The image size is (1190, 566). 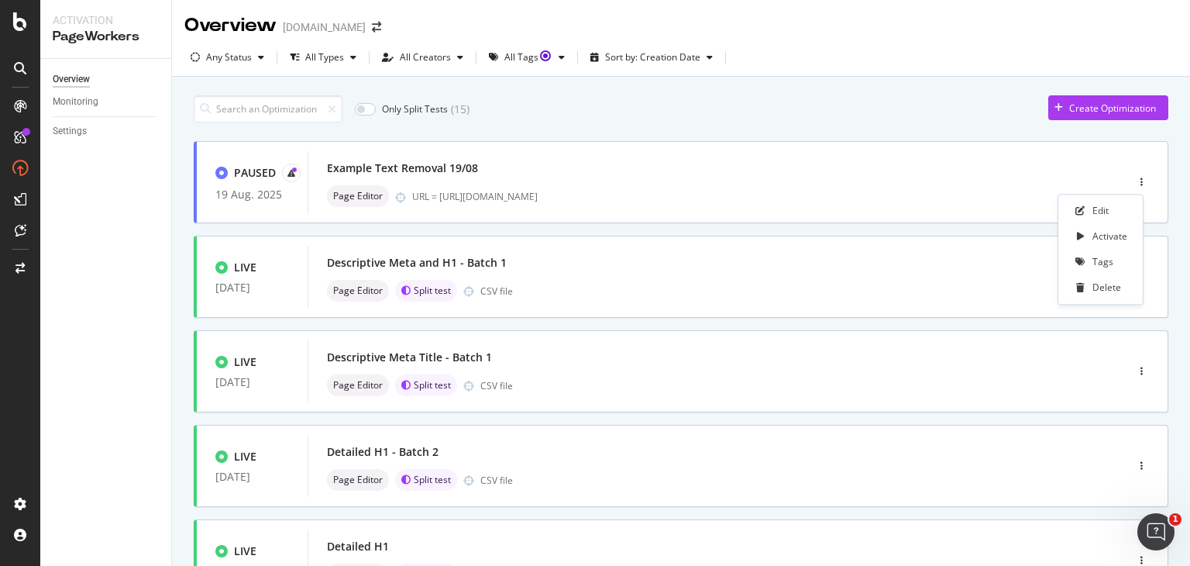 What do you see at coordinates (377, 27) in the screenshot?
I see `div: arrow-right-arrow-left` at bounding box center [377, 27].